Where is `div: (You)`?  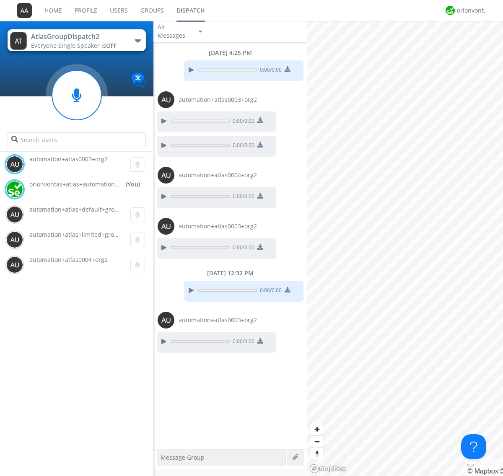
div: (You) is located at coordinates (133, 184).